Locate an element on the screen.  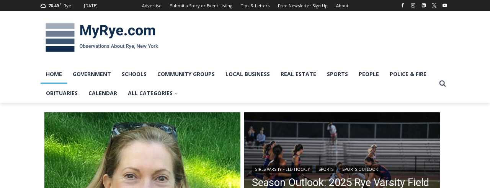
a: Home is located at coordinates (54, 74).